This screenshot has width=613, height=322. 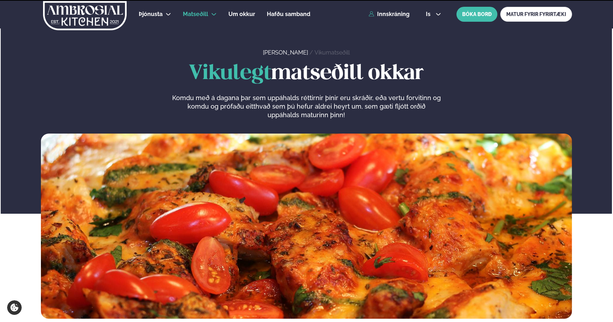 What do you see at coordinates (85, 16) in the screenshot?
I see `img: logo` at bounding box center [85, 16].